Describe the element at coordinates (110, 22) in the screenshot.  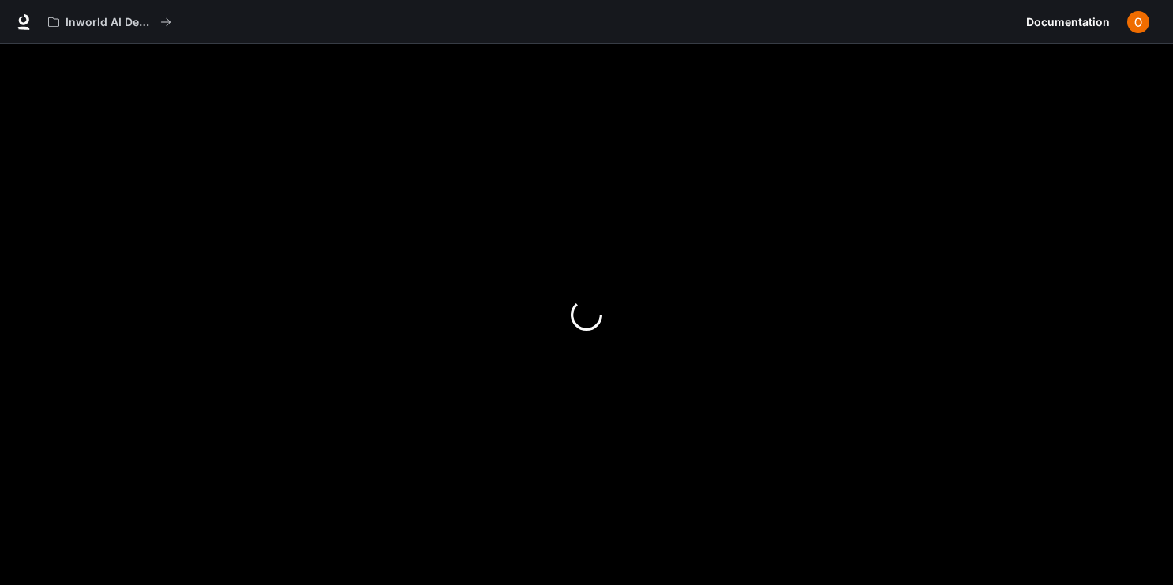
I see `button: All workspaces` at that location.